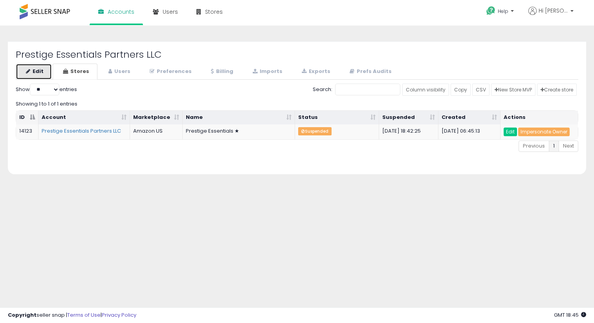 This screenshot has height=323, width=594. Describe the element at coordinates (118, 71) in the screenshot. I see `a: Users` at that location.